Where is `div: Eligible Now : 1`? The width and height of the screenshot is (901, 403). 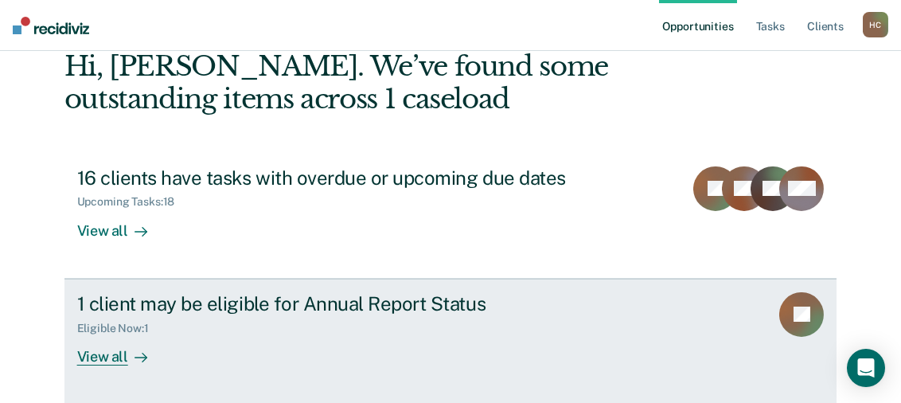
div: Eligible Now : 1 is located at coordinates (119, 328).